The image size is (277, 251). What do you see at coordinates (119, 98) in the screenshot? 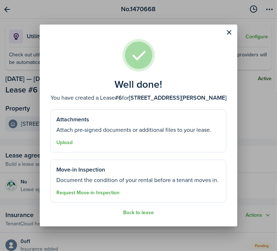
I see `b: #6` at bounding box center [119, 98].